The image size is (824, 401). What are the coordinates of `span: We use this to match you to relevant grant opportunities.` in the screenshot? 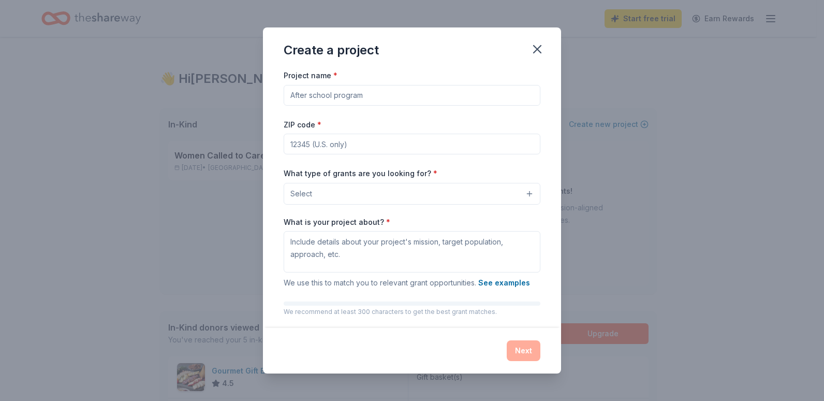 It's located at (407, 282).